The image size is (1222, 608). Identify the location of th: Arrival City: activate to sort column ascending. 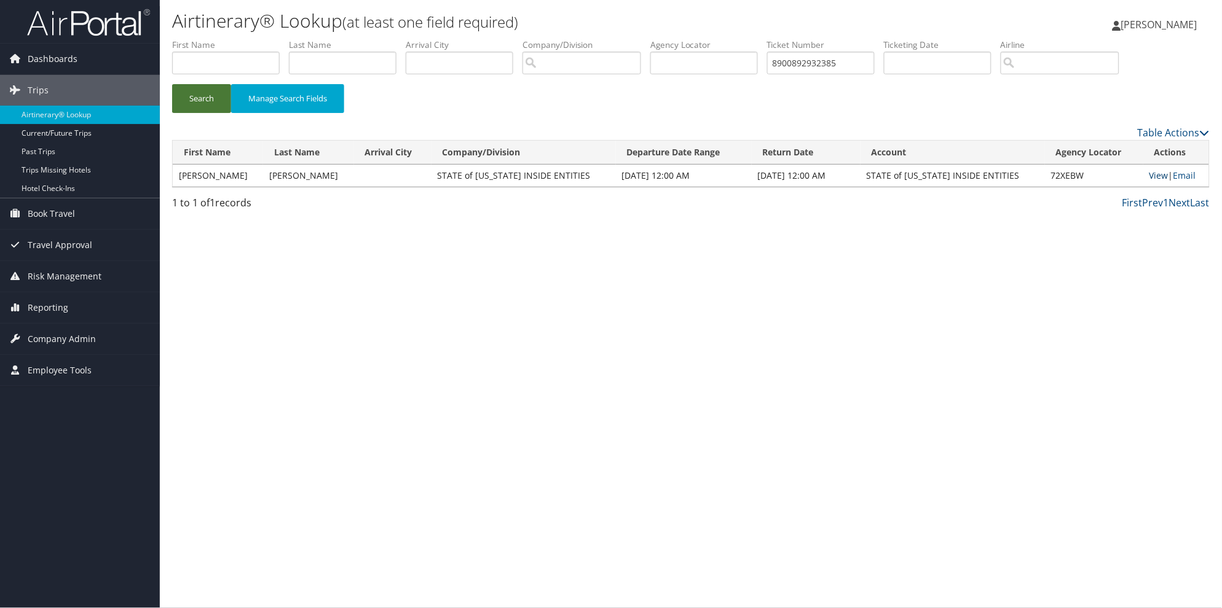
(393, 152).